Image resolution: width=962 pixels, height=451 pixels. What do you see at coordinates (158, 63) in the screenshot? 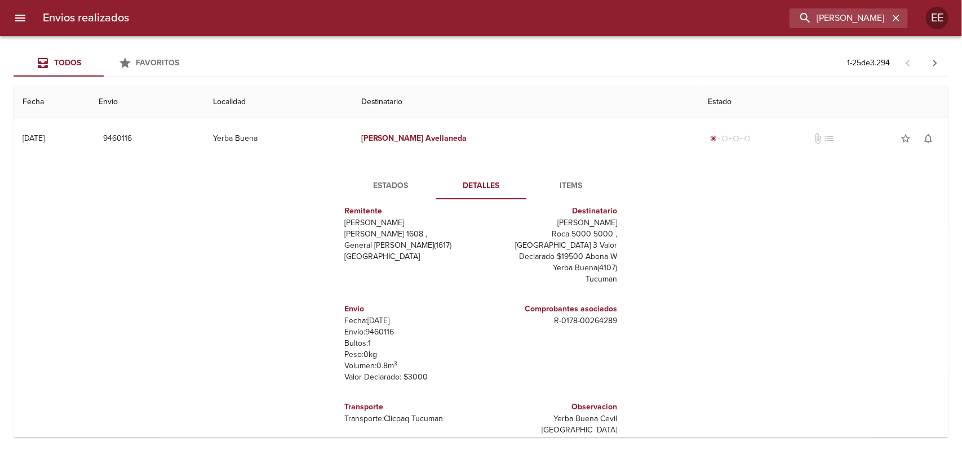
I see `span: Favoritos` at bounding box center [158, 63].